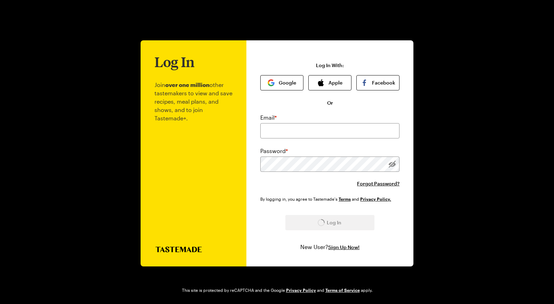 Image resolution: width=554 pixels, height=304 pixels. What do you see at coordinates (274, 151) in the screenshot?
I see `label: Password` at bounding box center [274, 151].